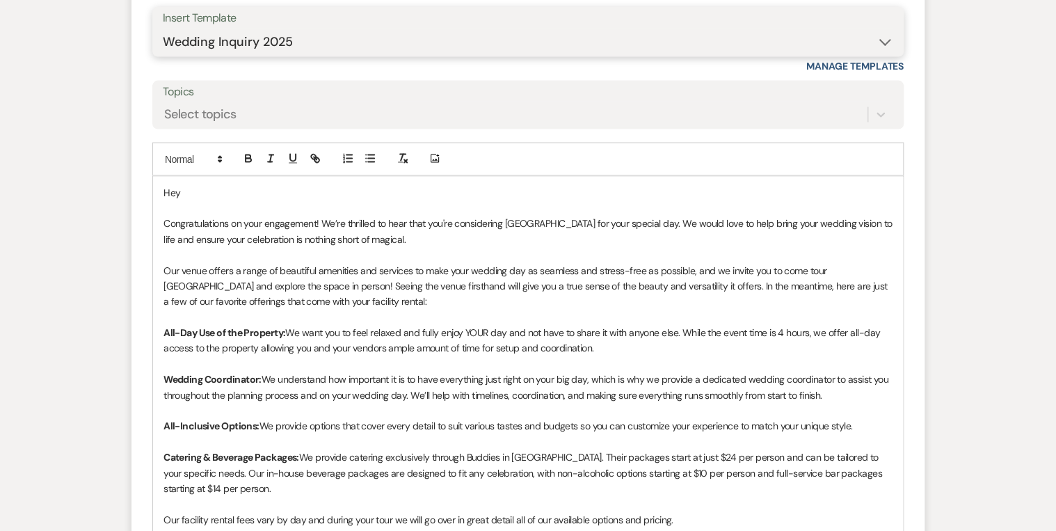 The height and width of the screenshot is (531, 1056). I want to click on p: Our facility rental fees vary by day and during your tour we will go over in great detail all of ..., so click(528, 520).